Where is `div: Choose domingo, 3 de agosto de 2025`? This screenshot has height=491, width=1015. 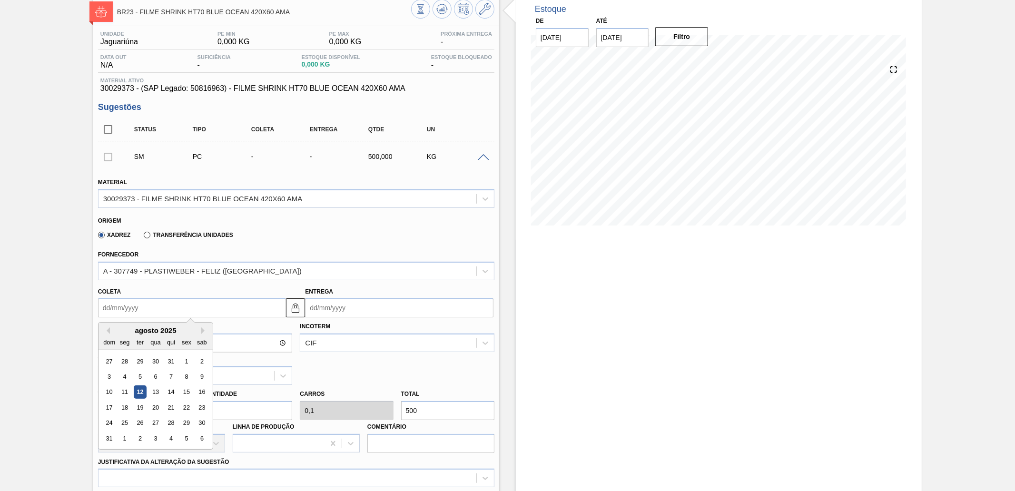 div: Choose domingo, 3 de agosto de 2025 is located at coordinates (109, 376).